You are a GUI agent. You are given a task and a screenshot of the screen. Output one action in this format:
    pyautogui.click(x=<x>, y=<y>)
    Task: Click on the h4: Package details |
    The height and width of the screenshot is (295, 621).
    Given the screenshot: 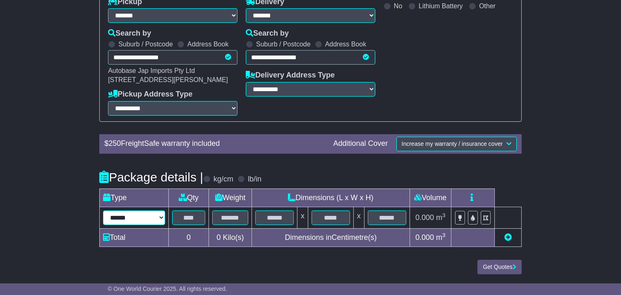 What is the action you would take?
    pyautogui.click(x=151, y=177)
    